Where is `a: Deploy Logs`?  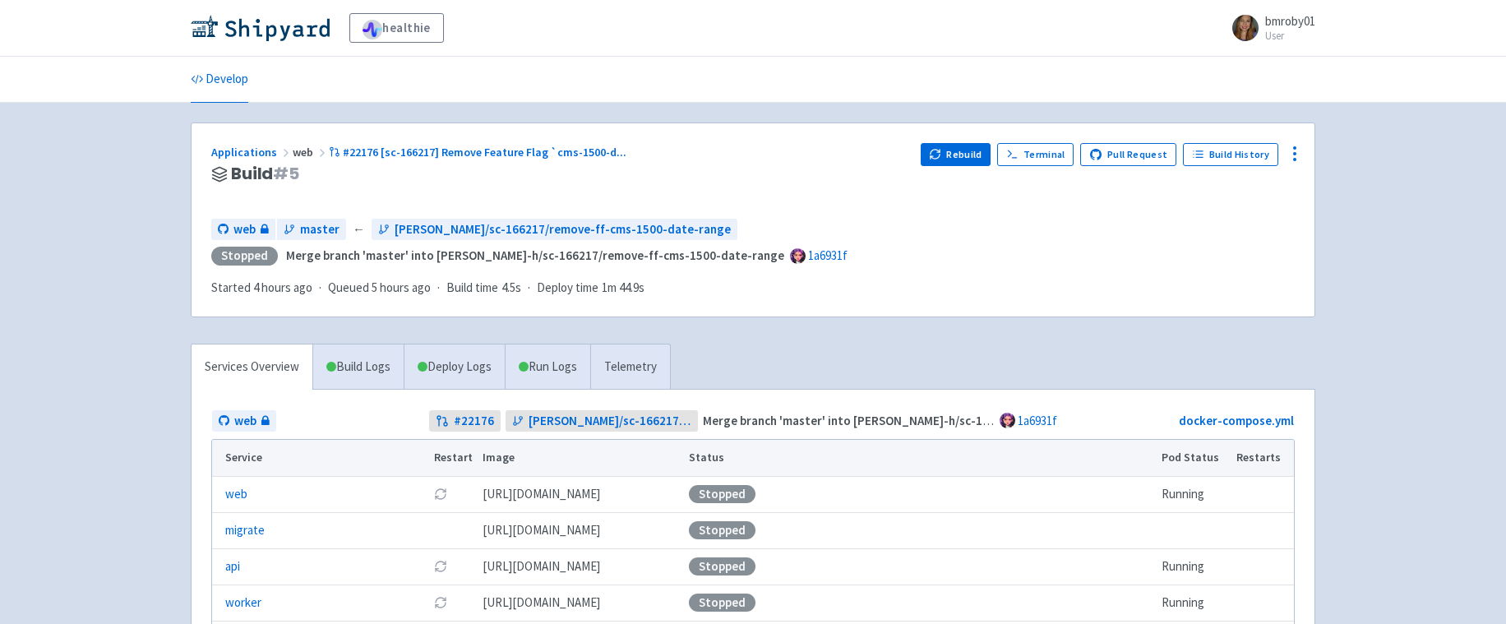 a: Deploy Logs is located at coordinates (454, 367).